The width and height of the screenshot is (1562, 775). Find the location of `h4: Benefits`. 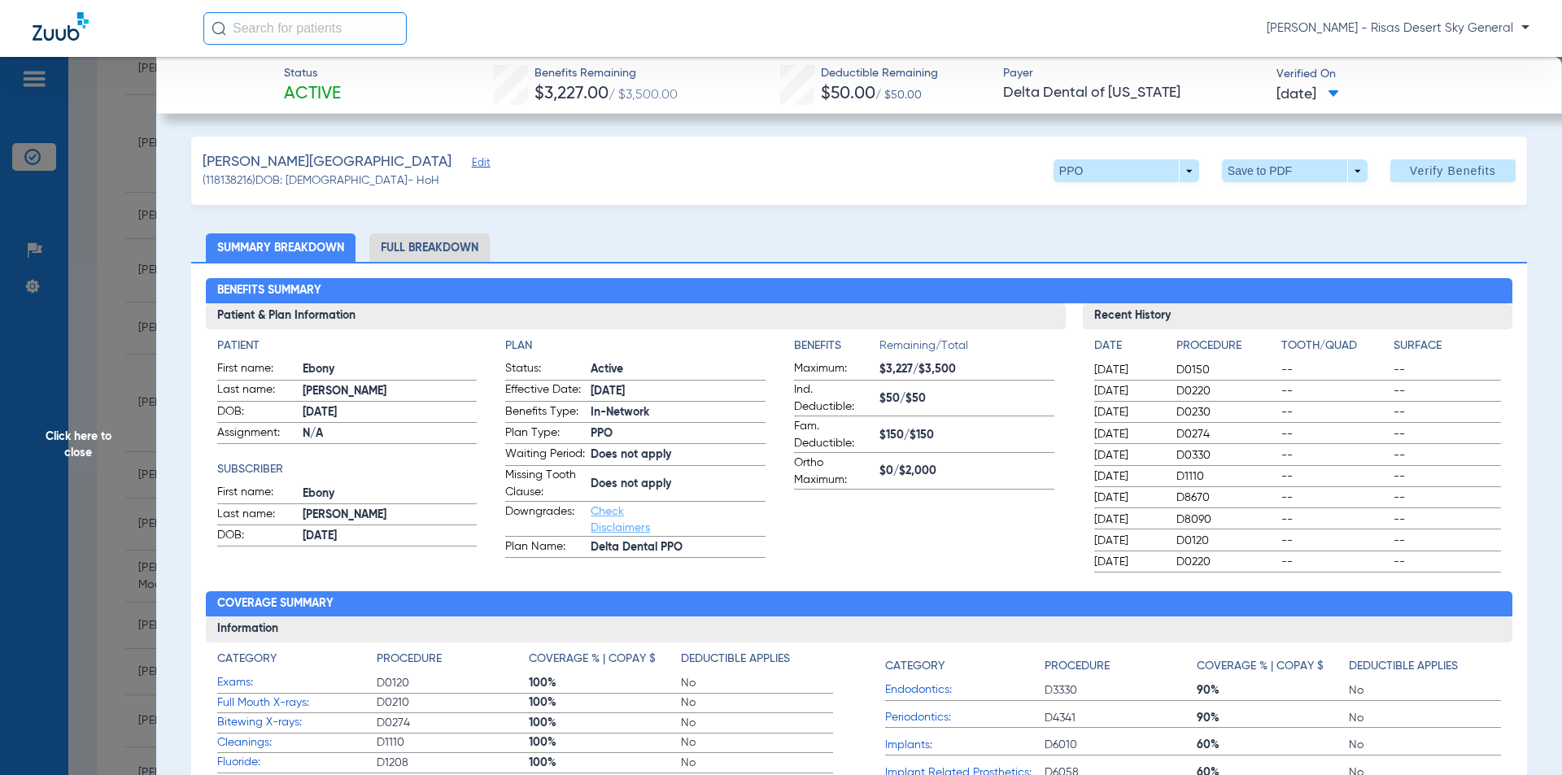

h4: Benefits is located at coordinates (836, 346).